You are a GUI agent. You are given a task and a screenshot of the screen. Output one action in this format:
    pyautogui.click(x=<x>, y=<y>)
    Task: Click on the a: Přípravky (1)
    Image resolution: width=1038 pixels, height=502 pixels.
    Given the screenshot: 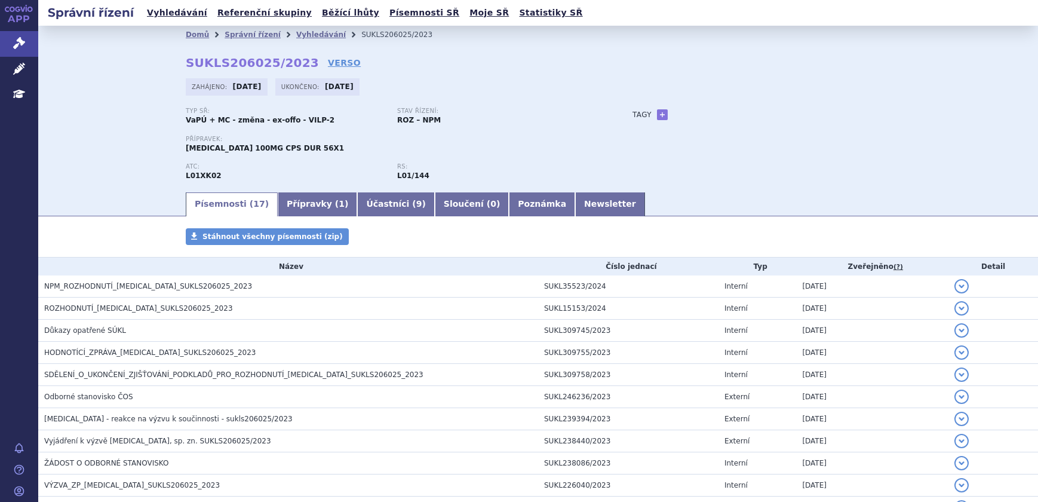 What is the action you would take?
    pyautogui.click(x=317, y=204)
    